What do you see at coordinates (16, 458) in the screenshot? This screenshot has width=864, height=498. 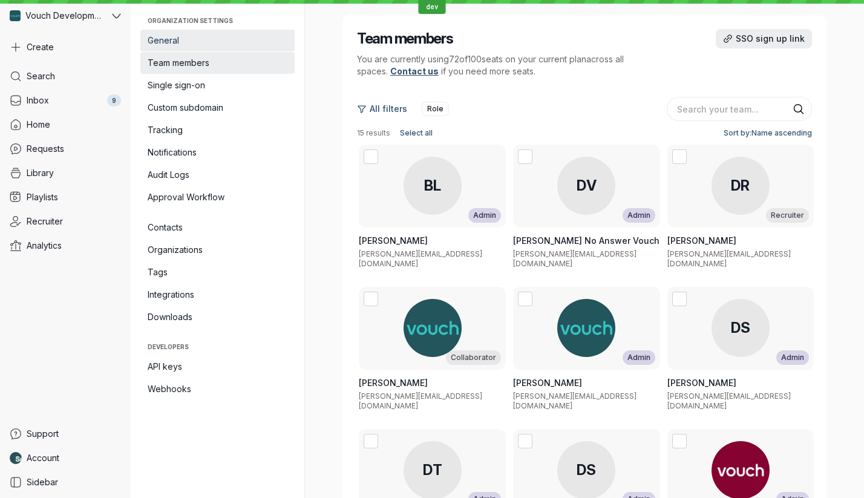 I see `img: Nathan Weinstock avatar` at bounding box center [16, 458].